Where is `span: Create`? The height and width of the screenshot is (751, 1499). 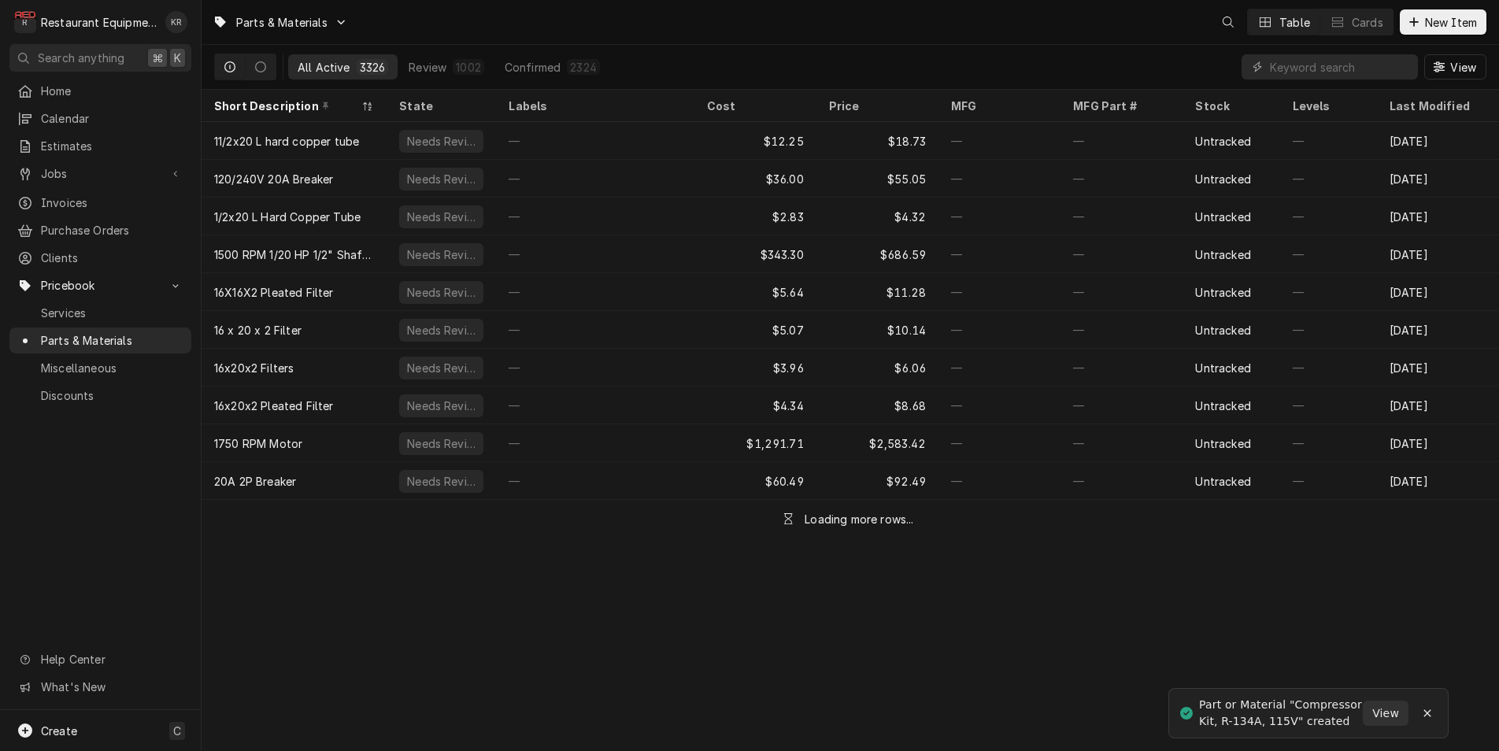
span: Create is located at coordinates (59, 731).